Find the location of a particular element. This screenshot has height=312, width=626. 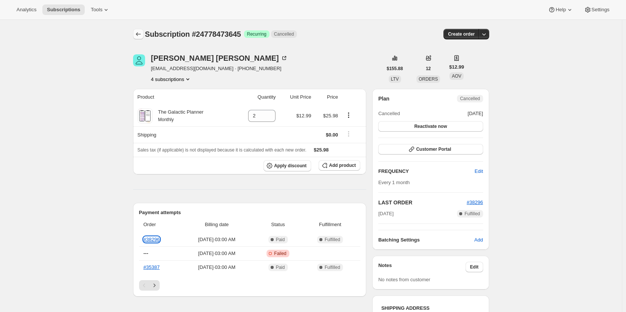

span: Sales tax (if applicable) is not displayed because it is calculated with each new order. is located at coordinates (222, 150).